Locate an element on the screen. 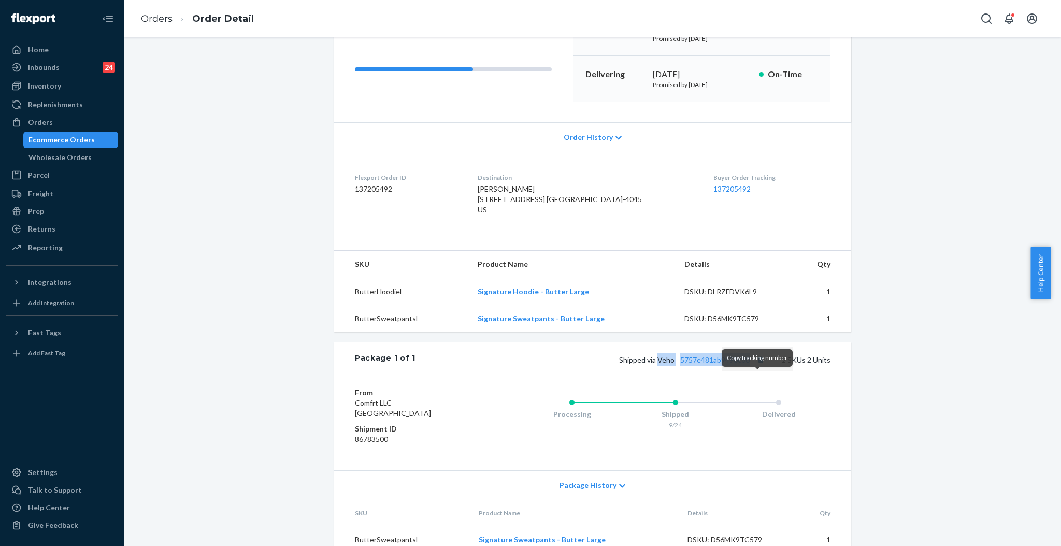 Image resolution: width=1061 pixels, height=546 pixels. a: 5757e481ab9490c00 is located at coordinates (715, 360).